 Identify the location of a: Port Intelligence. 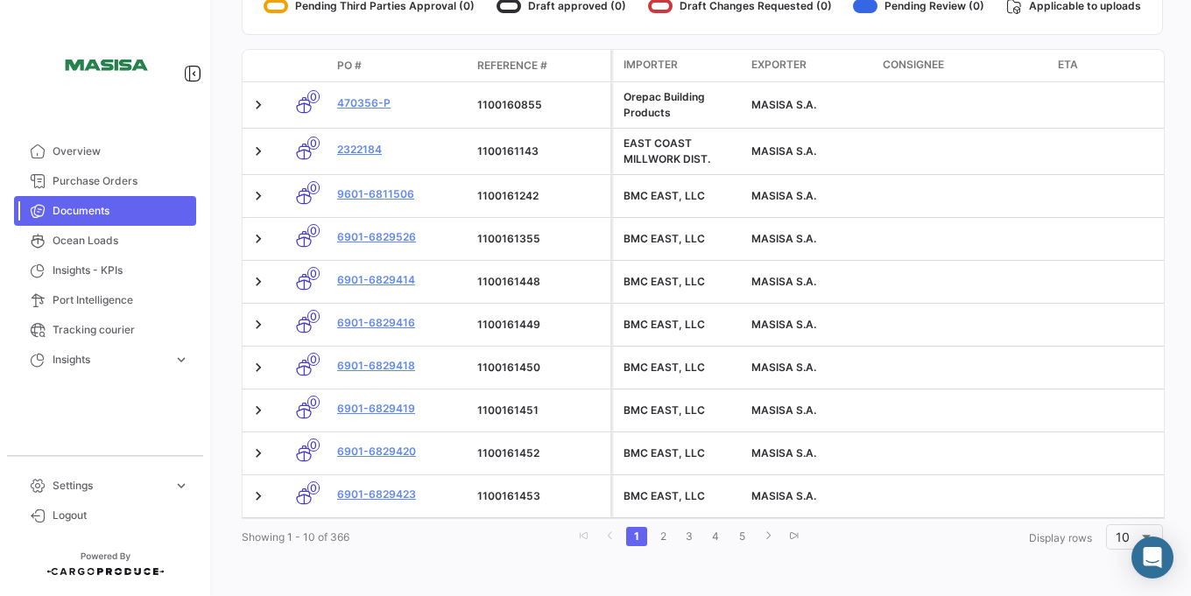
(105, 300).